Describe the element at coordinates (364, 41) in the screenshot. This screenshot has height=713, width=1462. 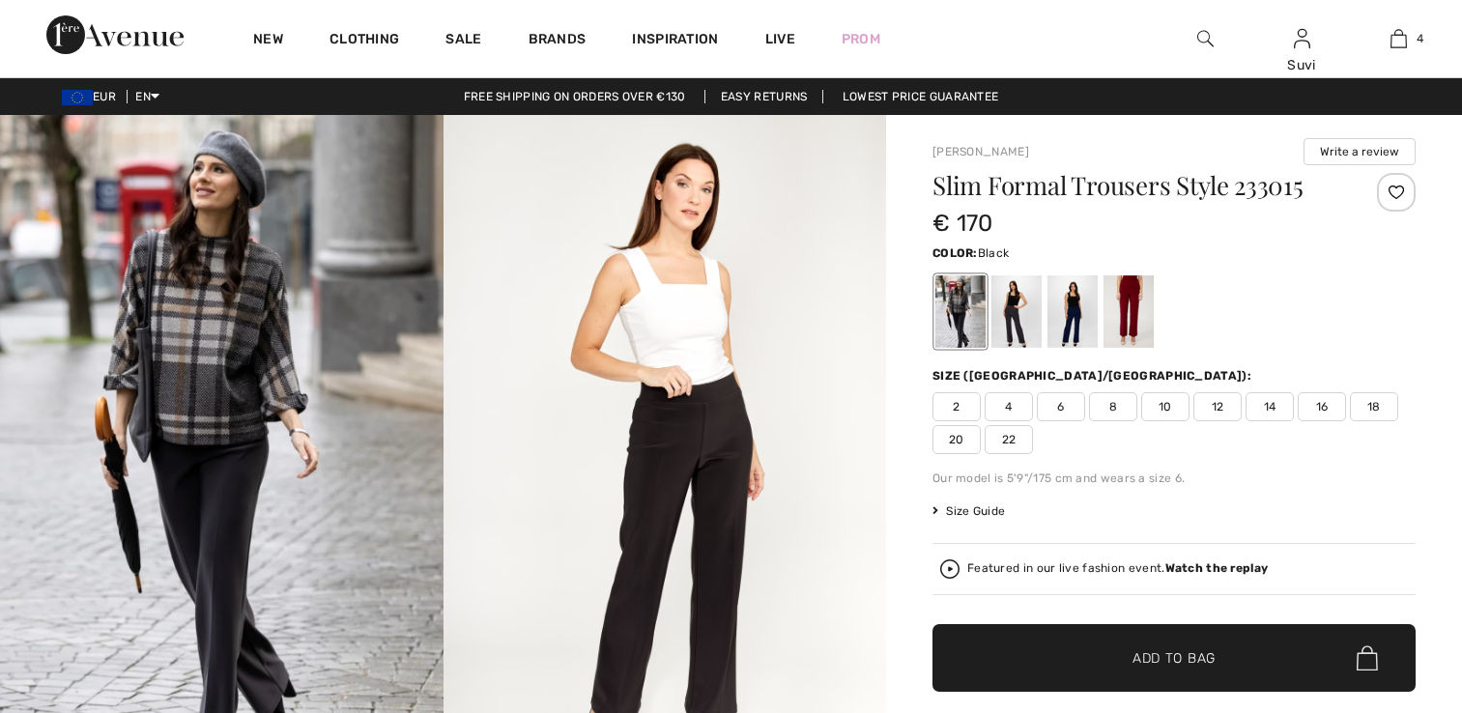
I see `a: Clothing` at that location.